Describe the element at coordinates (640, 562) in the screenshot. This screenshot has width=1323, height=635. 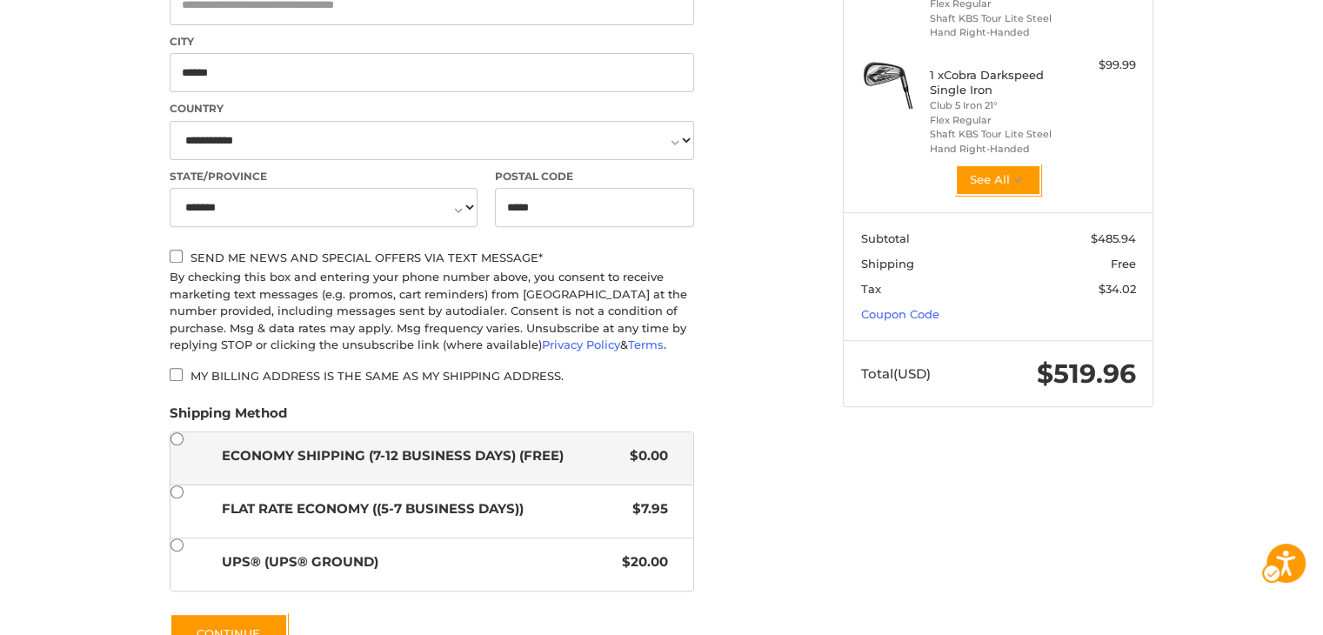
I see `span: $20.00` at that location.